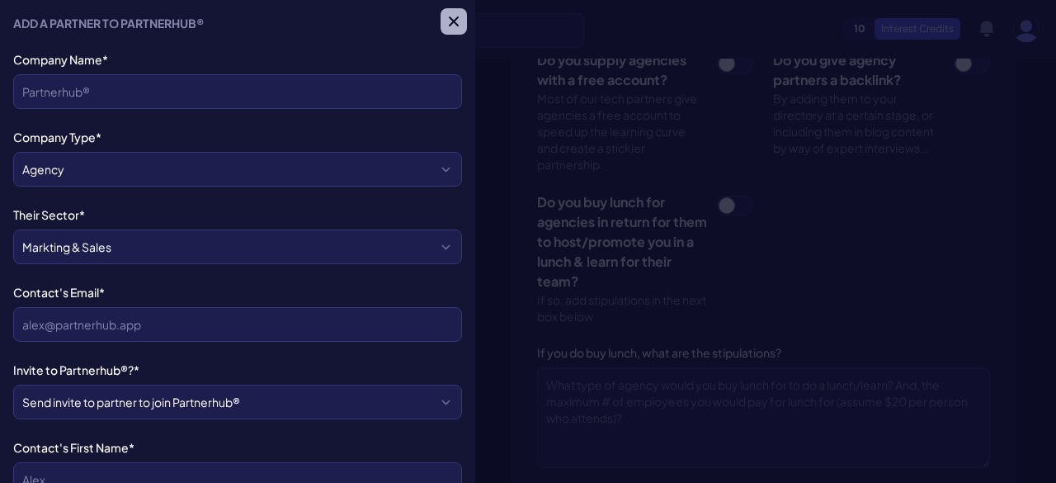 This screenshot has height=483, width=1056. What do you see at coordinates (109, 23) in the screenshot?
I see `h5: Add a Partner to Partnerhub®` at bounding box center [109, 23].